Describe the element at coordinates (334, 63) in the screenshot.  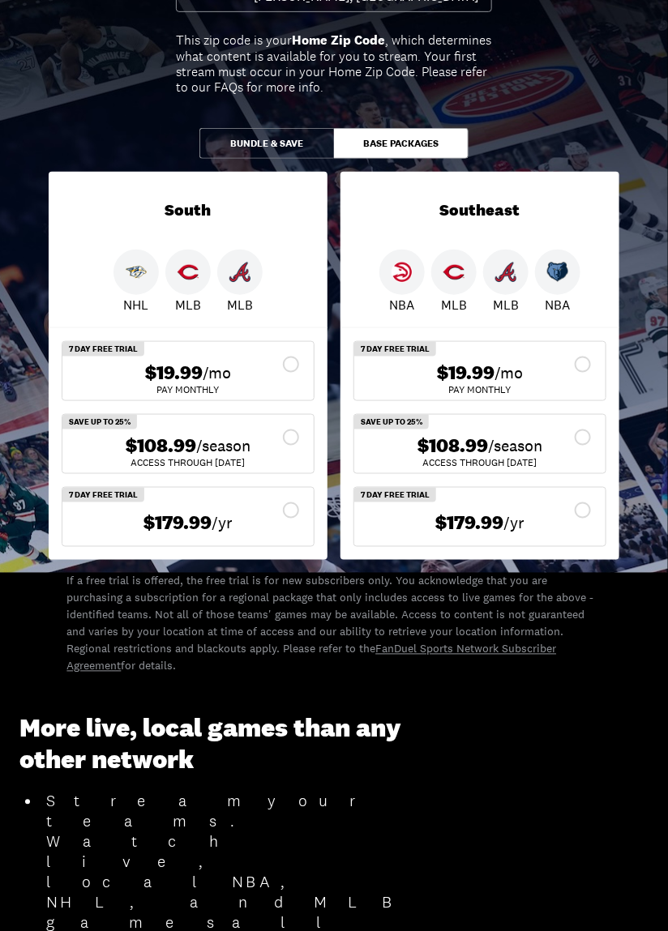
I see `div: This zip code is your , which determines what content is available for you to stream. Your first ...` at that location.